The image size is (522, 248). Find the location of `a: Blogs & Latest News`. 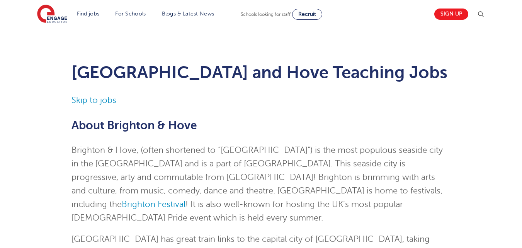

a: Blogs & Latest News is located at coordinates (188, 14).